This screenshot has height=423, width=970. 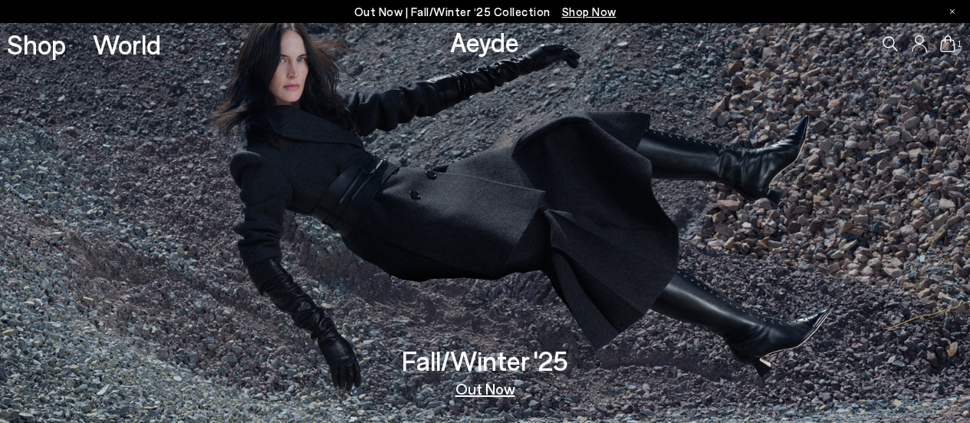 I want to click on a: Shop, so click(x=36, y=44).